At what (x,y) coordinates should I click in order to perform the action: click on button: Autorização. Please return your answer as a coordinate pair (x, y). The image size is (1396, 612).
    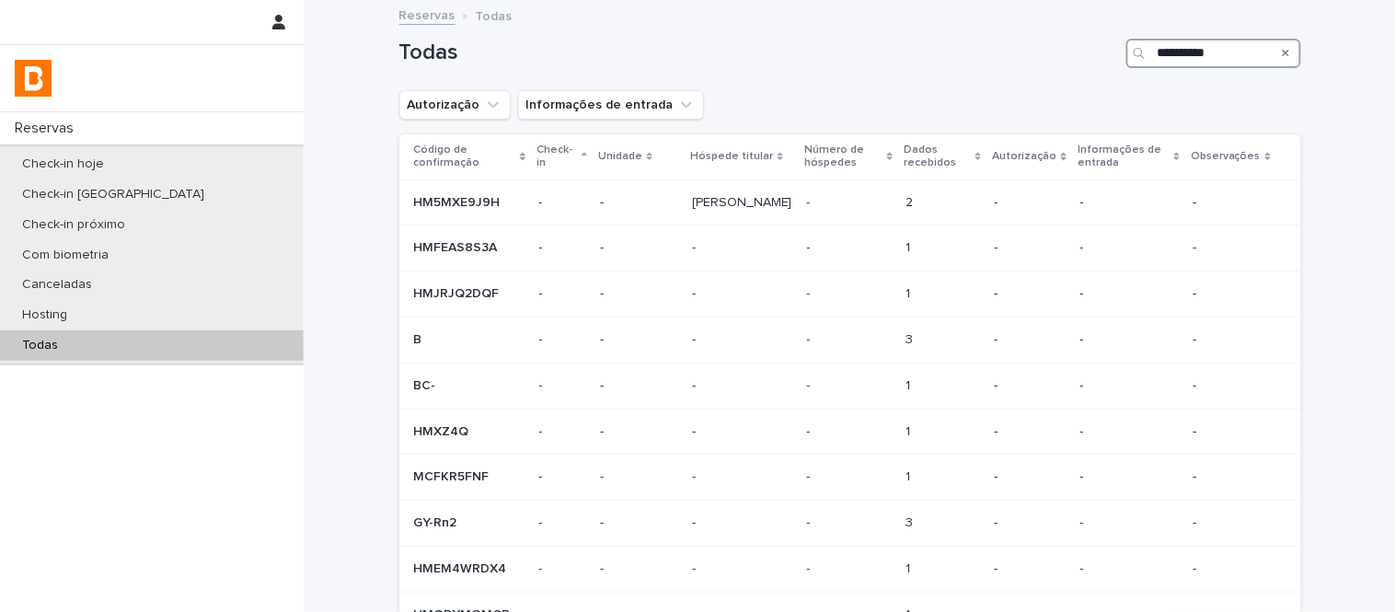
    Looking at the image, I should click on (455, 105).